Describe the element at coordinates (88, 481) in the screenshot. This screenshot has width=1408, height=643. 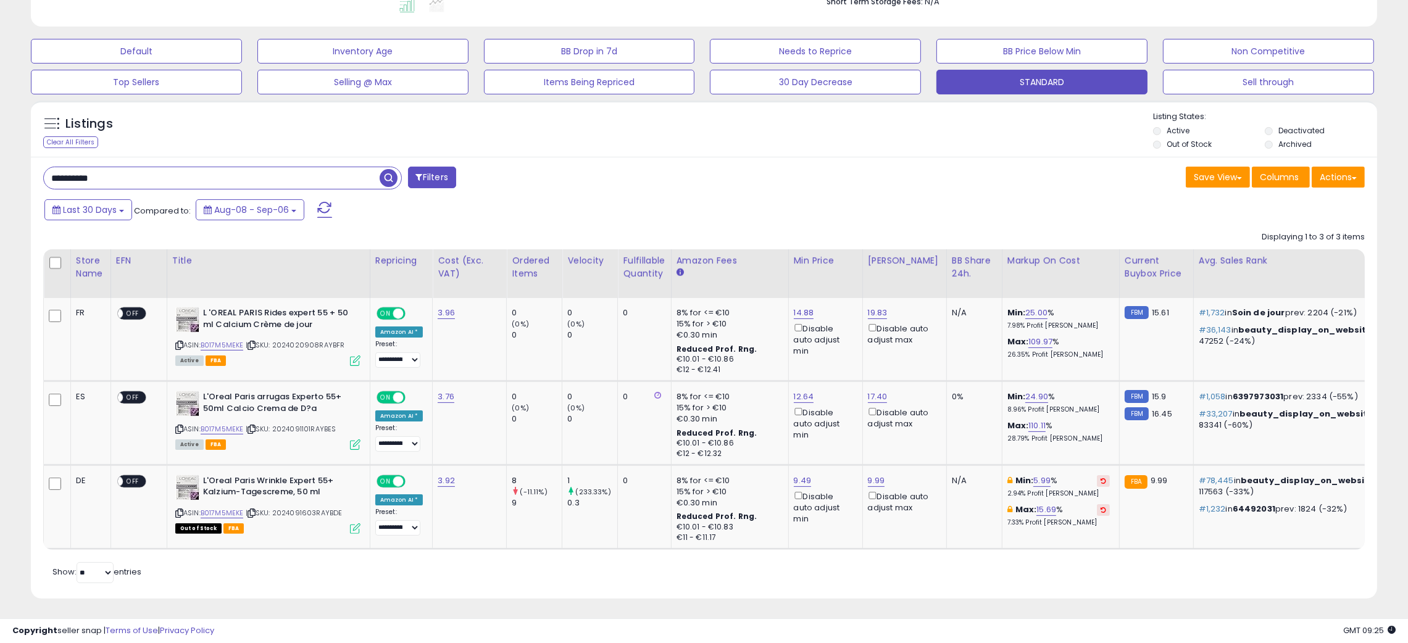
I see `div: DE` at that location.